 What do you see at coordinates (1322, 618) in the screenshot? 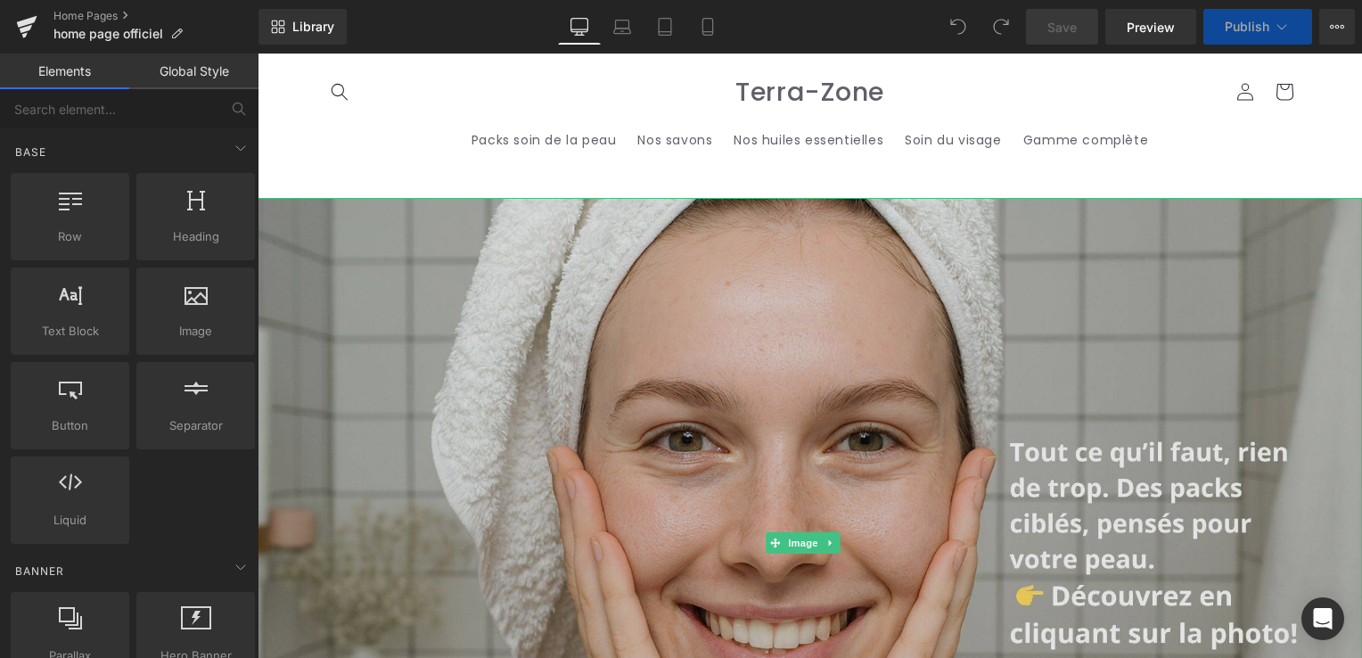
I see `div: Open Intercom Messenger` at bounding box center [1322, 618].